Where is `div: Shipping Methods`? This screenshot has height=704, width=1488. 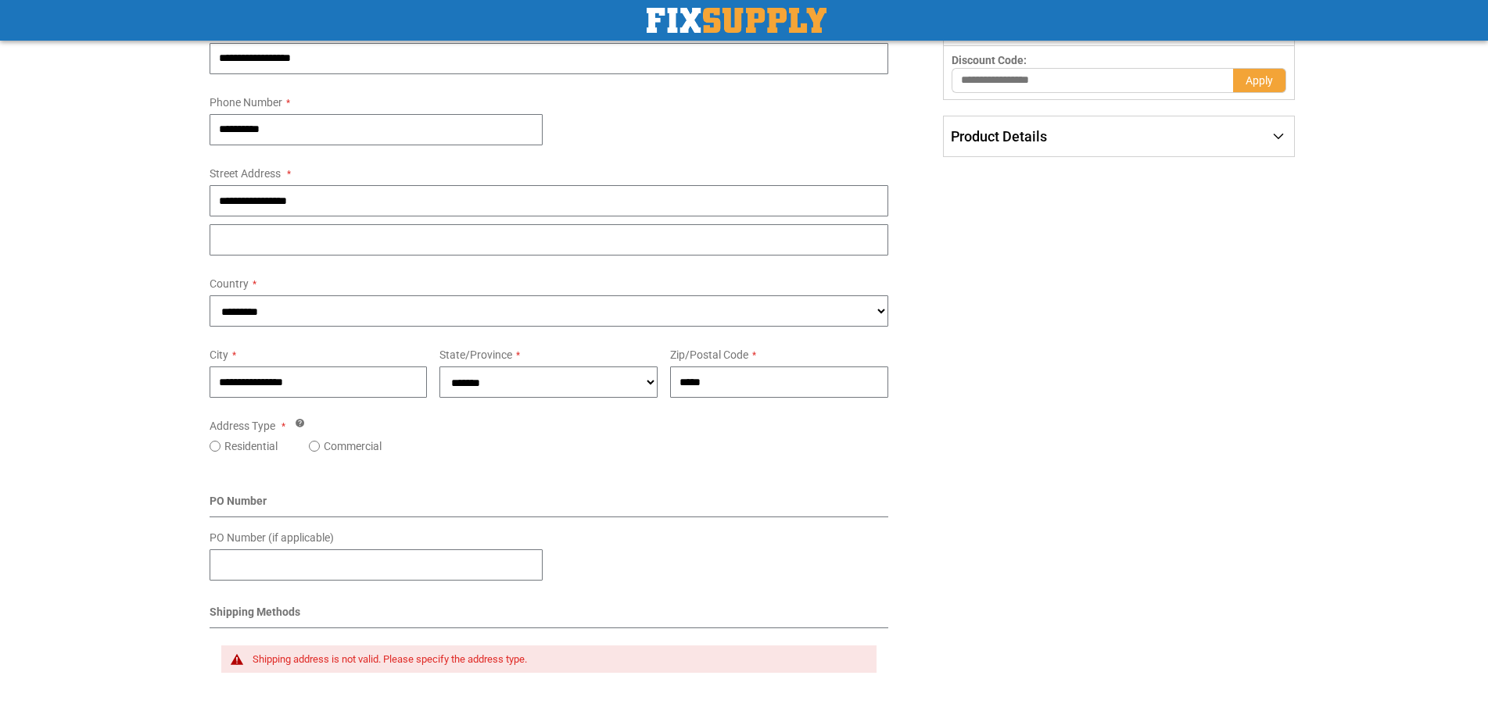 div: Shipping Methods is located at coordinates (549, 616).